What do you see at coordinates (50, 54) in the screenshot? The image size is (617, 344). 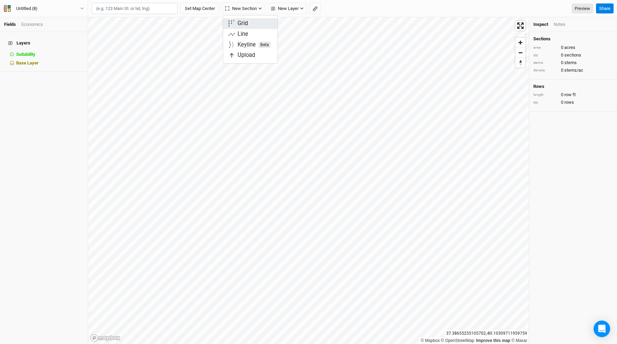 I see `div: Suitability` at bounding box center [50, 54].